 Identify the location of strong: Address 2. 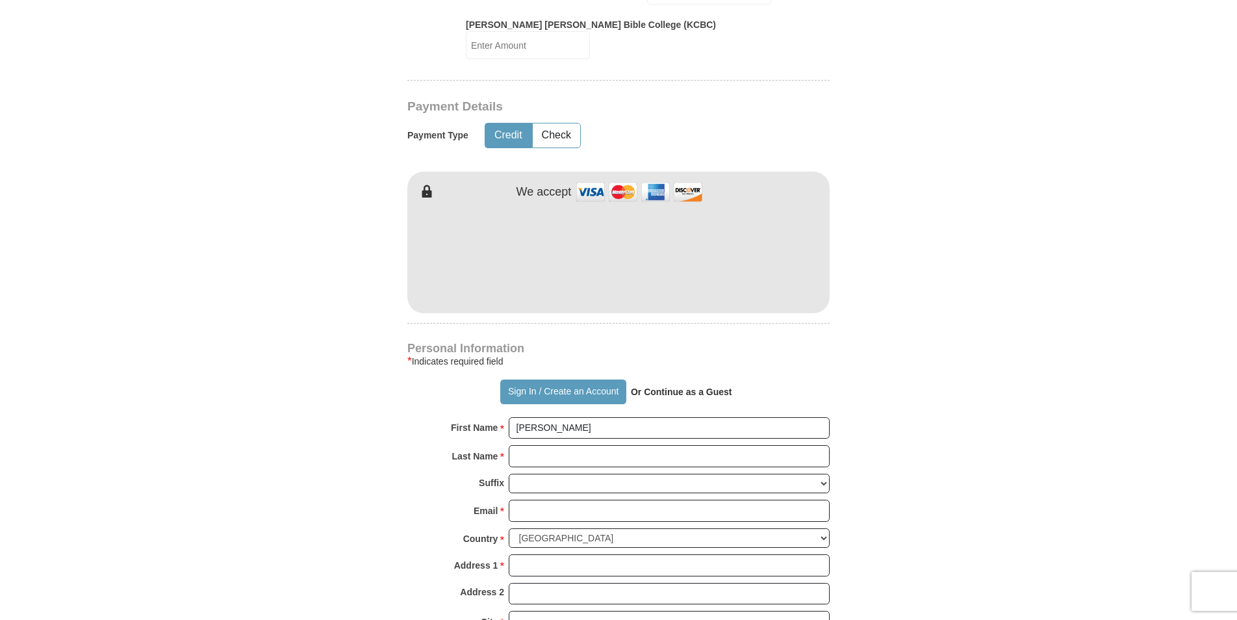
(482, 592).